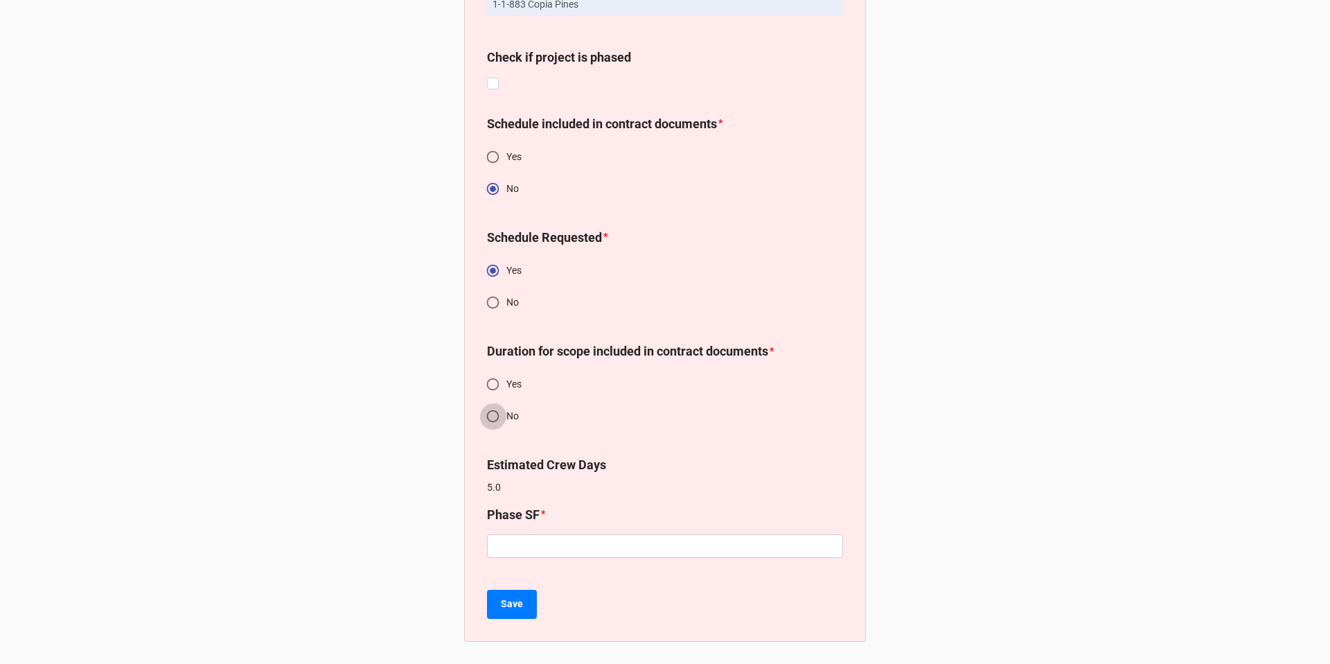  Describe the element at coordinates (559, 58) in the screenshot. I see `label: Check if project is phased` at that location.